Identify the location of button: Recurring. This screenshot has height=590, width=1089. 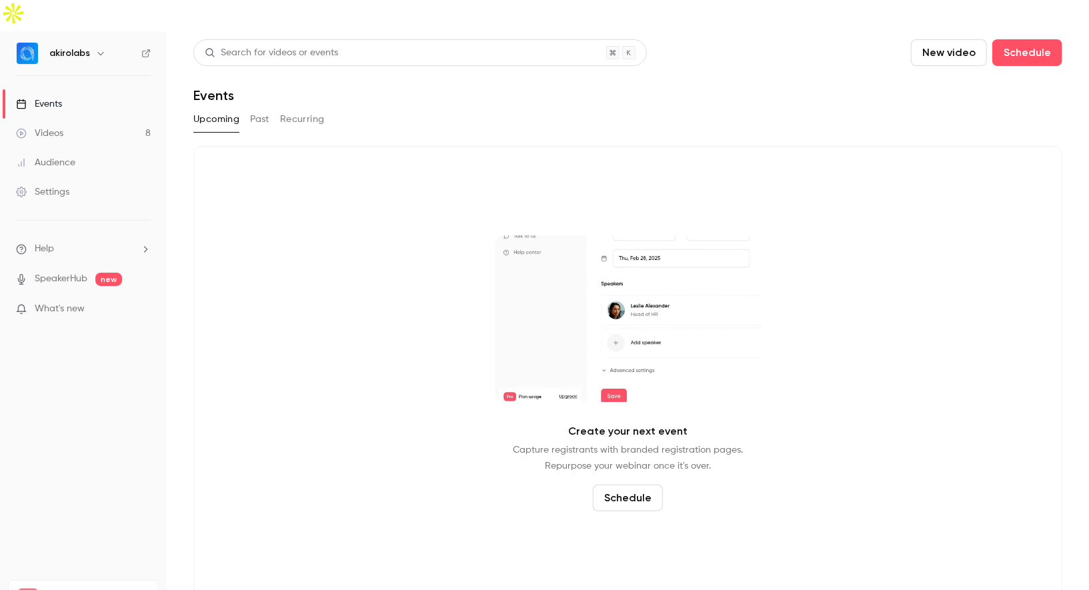
(302, 119).